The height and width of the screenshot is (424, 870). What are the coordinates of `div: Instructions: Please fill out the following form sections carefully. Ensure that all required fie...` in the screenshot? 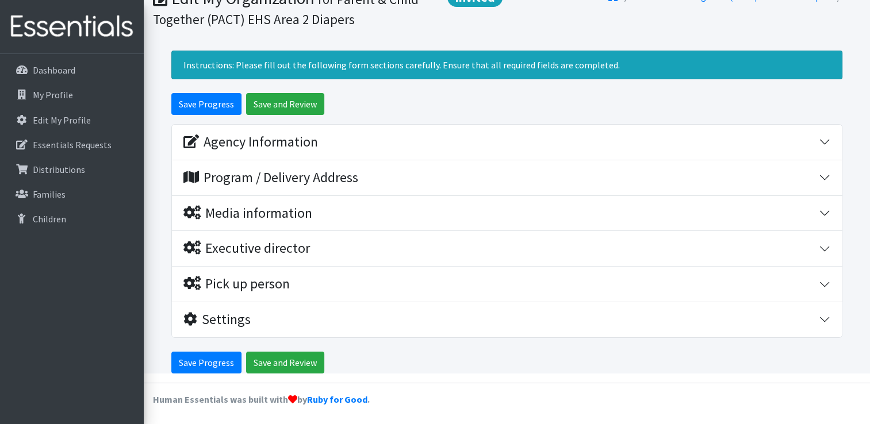 It's located at (507, 65).